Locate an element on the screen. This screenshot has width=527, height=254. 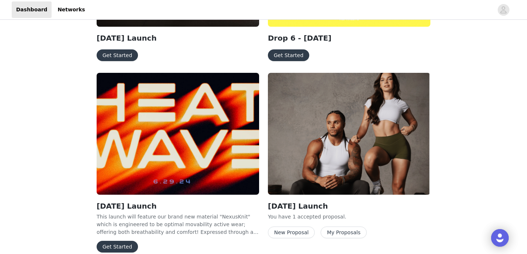
div: Open Intercom Messenger is located at coordinates (500, 238).